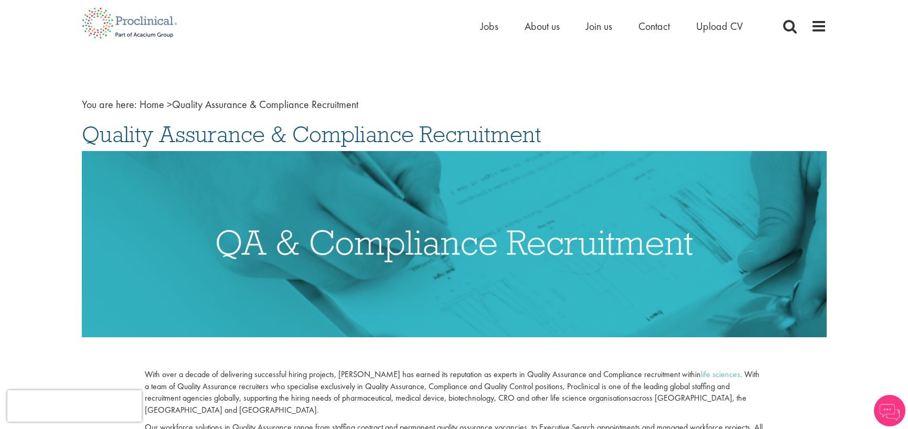  I want to click on a: About us, so click(542, 26).